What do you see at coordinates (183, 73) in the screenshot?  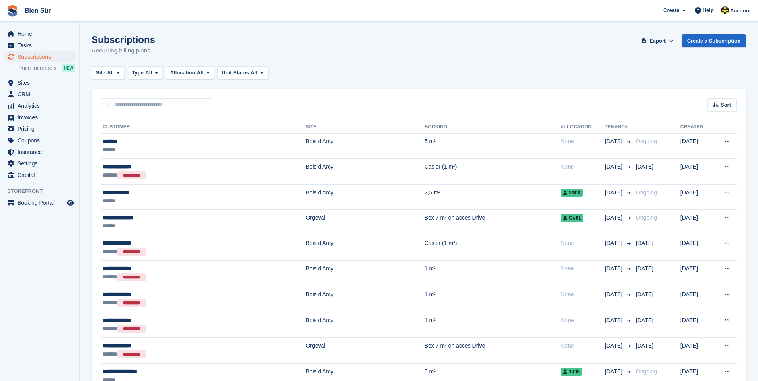 I see `span: Allocation:` at bounding box center [183, 73].